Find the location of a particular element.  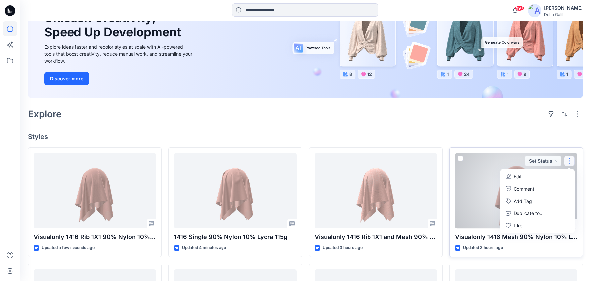

span: 99+ is located at coordinates (519, 8).